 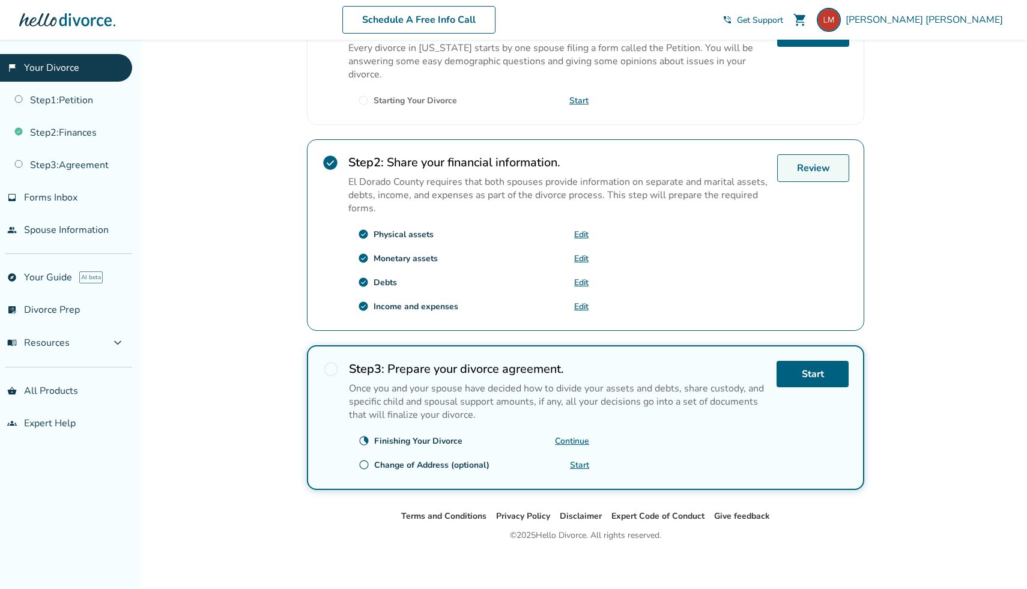 What do you see at coordinates (12, 424) in the screenshot?
I see `span: groups` at bounding box center [12, 424].